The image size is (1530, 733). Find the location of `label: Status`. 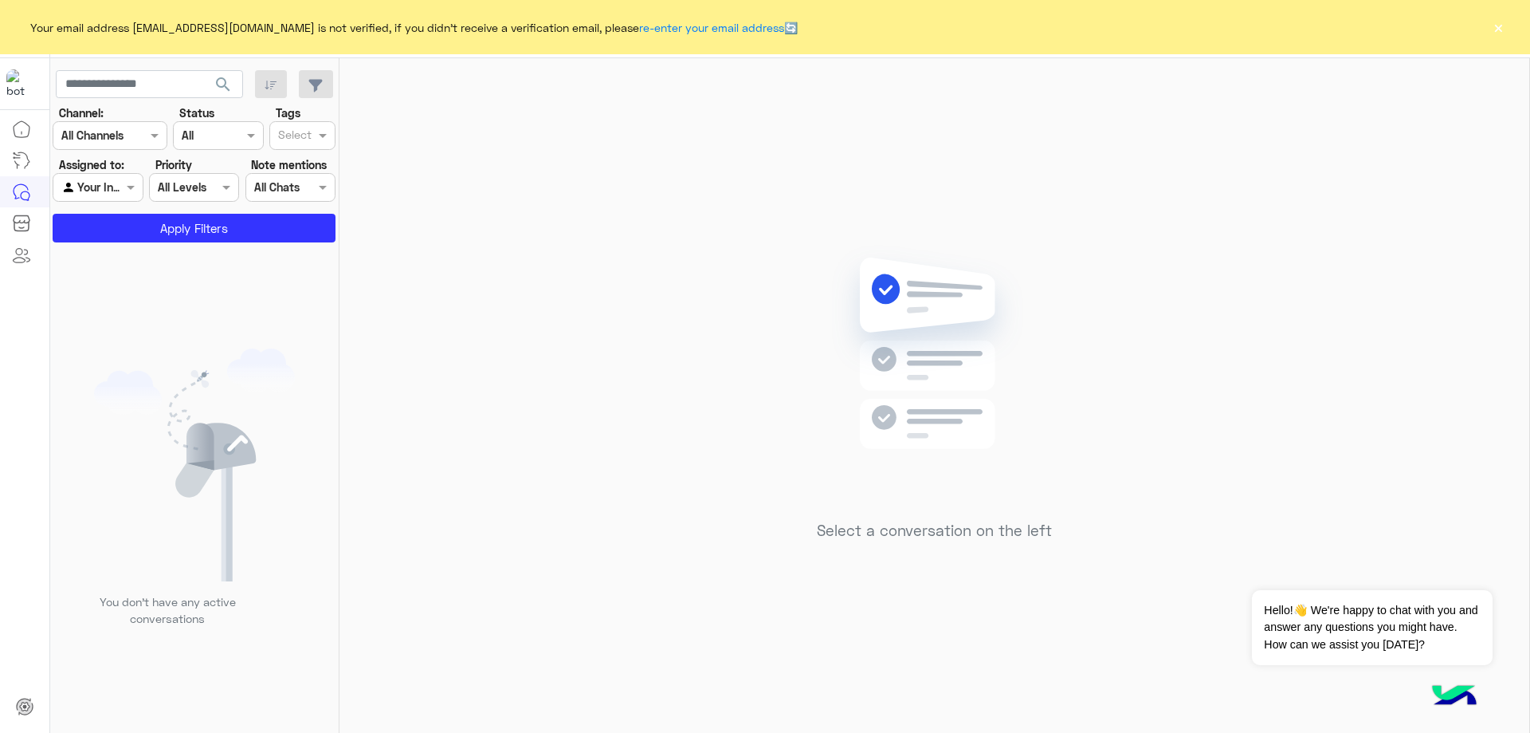

label: Status is located at coordinates (197, 112).